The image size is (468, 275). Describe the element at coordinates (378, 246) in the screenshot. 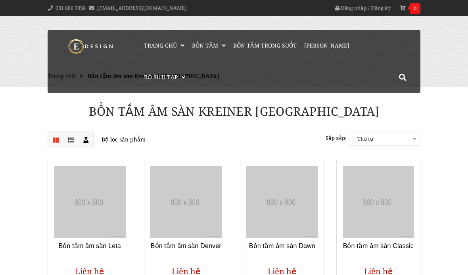

I see `a: Bồn tắm âm sàn Classic` at that location.